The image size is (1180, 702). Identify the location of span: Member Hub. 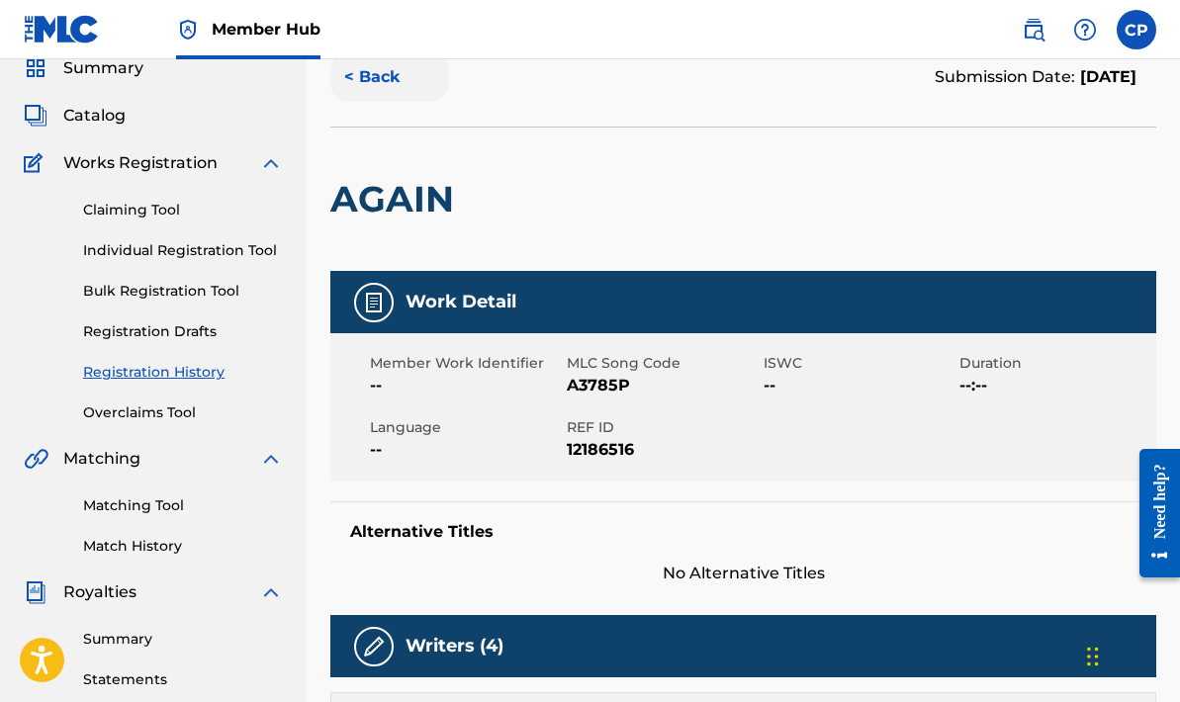
(266, 29).